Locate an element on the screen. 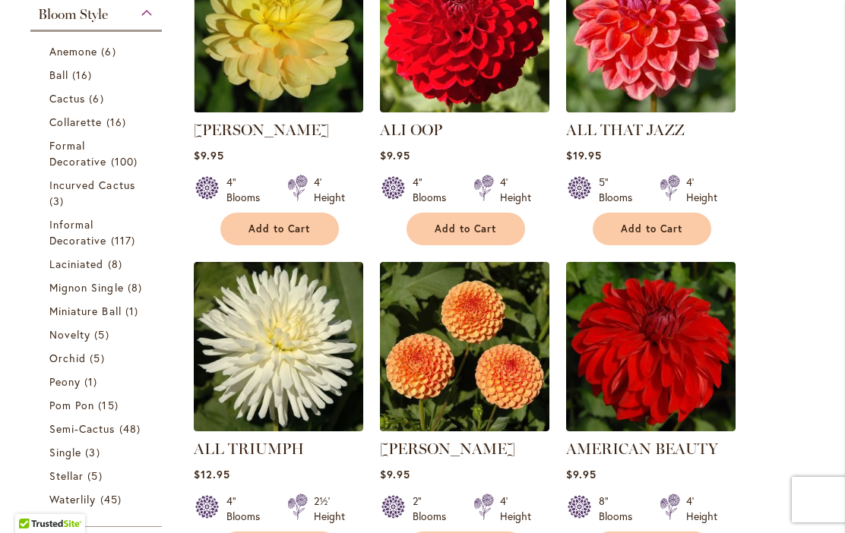  a: Single 3 is located at coordinates (98, 452).